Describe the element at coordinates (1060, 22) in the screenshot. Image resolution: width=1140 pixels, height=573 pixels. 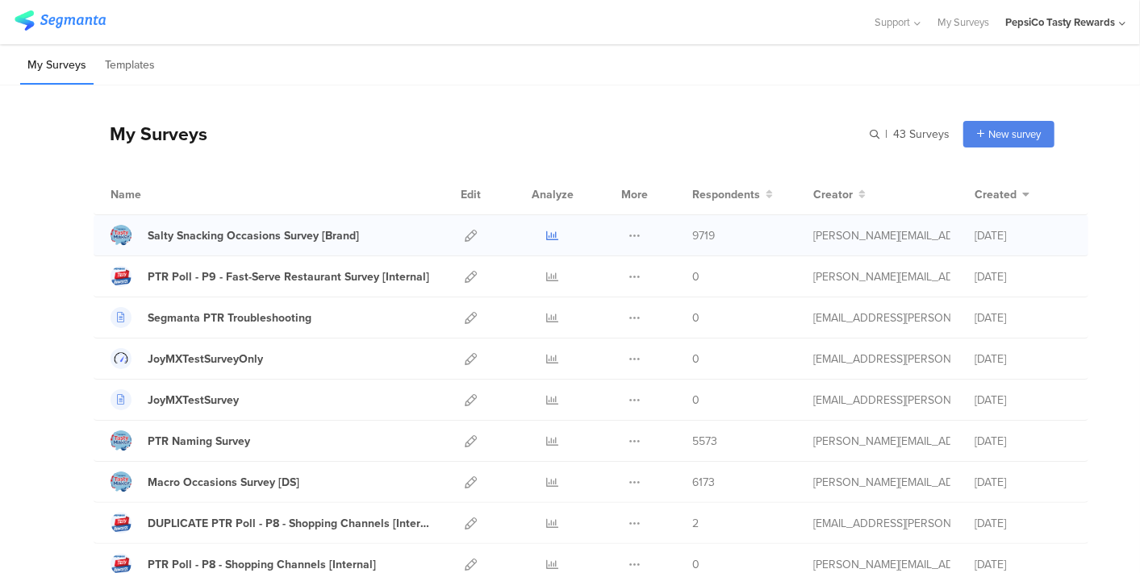
I see `div: PepsiCo Tasty Rewards` at that location.